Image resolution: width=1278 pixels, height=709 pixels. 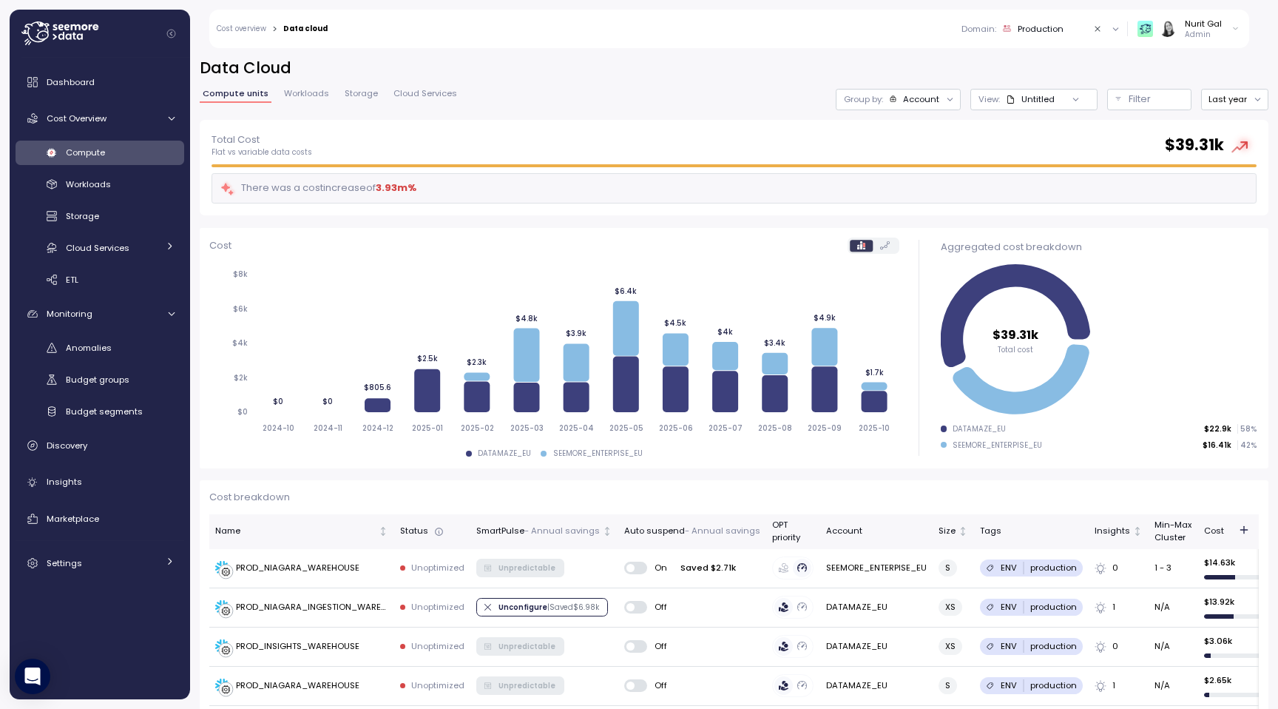 What do you see at coordinates (378, 428) in the screenshot?
I see `tspan: 2024-12` at bounding box center [378, 428].